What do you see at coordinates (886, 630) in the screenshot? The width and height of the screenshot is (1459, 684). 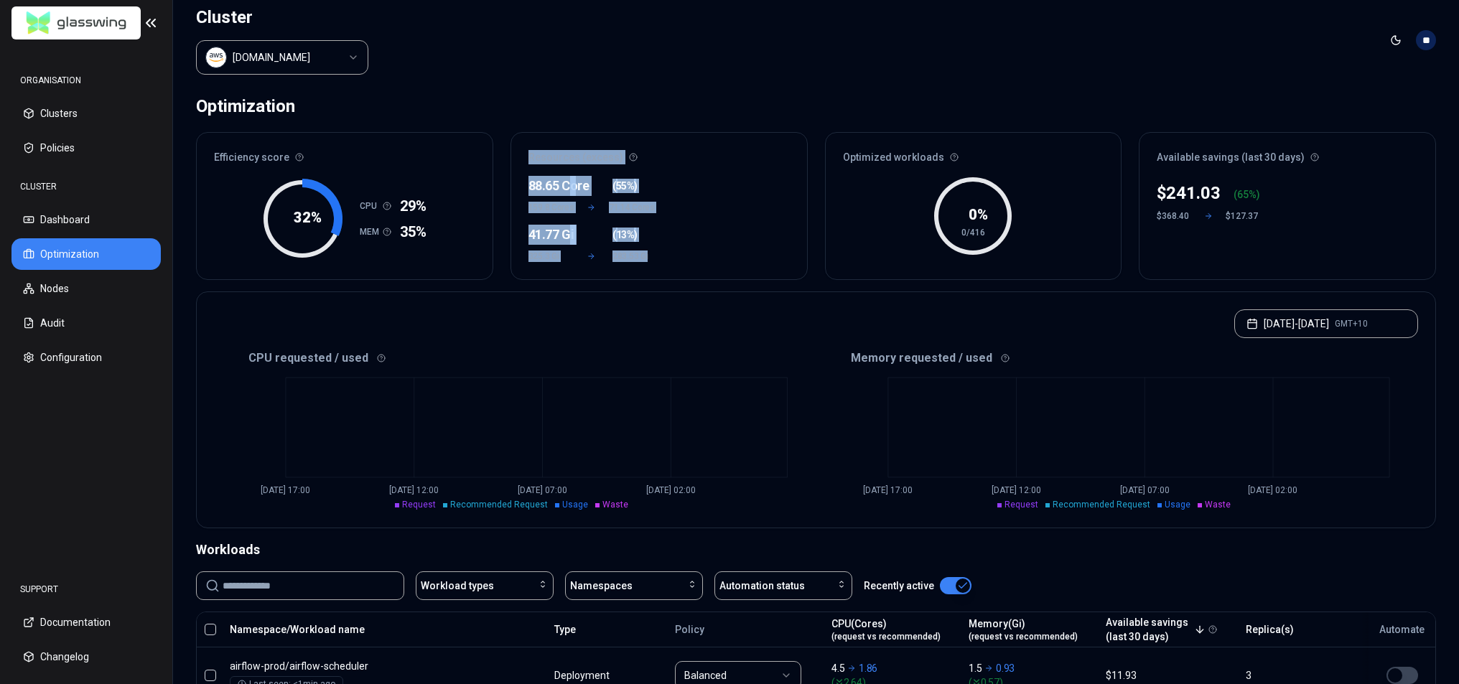 I see `div: CPU(Cores)` at bounding box center [886, 630].